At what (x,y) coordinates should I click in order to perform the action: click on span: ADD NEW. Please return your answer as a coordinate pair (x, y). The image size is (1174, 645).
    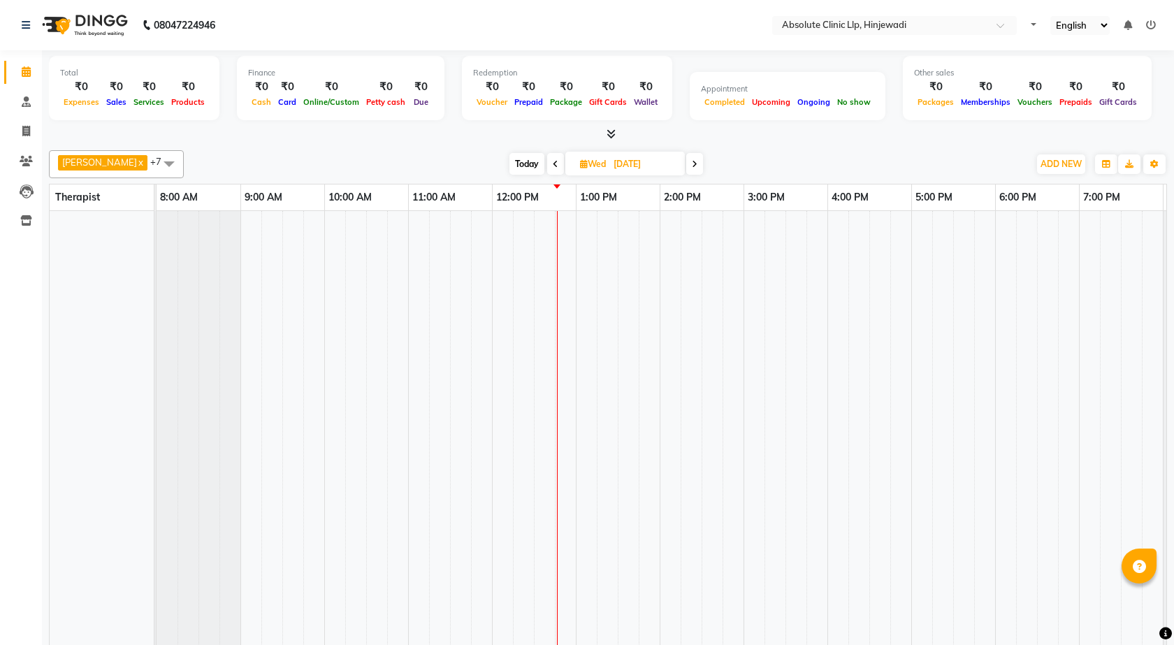
    Looking at the image, I should click on (1061, 164).